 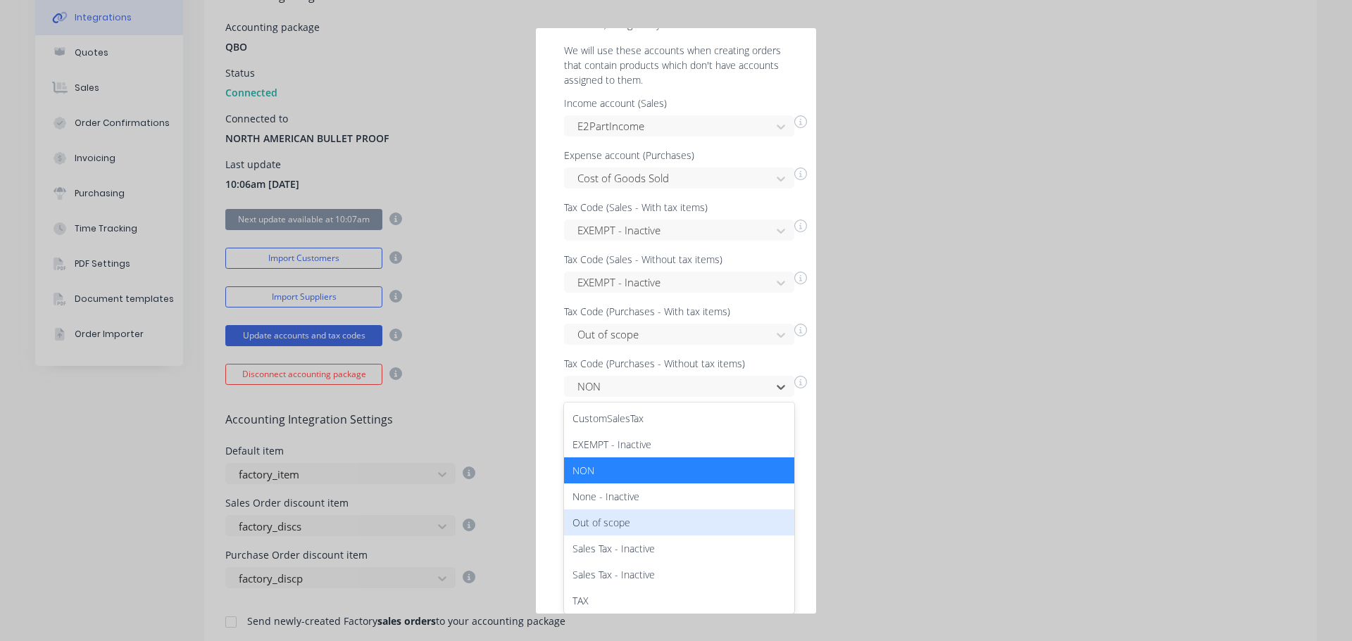 What do you see at coordinates (679, 496) in the screenshot?
I see `div: None - Inactive` at bounding box center [679, 496].